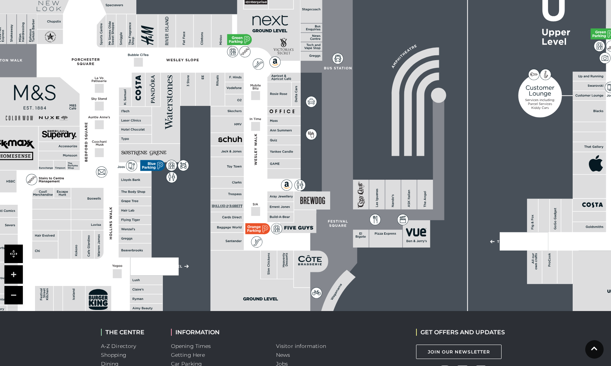  What do you see at coordinates (188, 355) in the screenshot?
I see `a: Getting Here` at bounding box center [188, 355].